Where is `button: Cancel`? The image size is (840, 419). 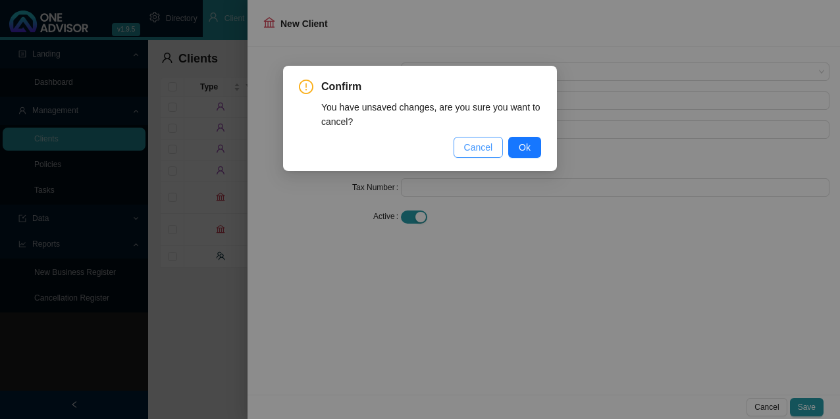 button: Cancel is located at coordinates (478, 147).